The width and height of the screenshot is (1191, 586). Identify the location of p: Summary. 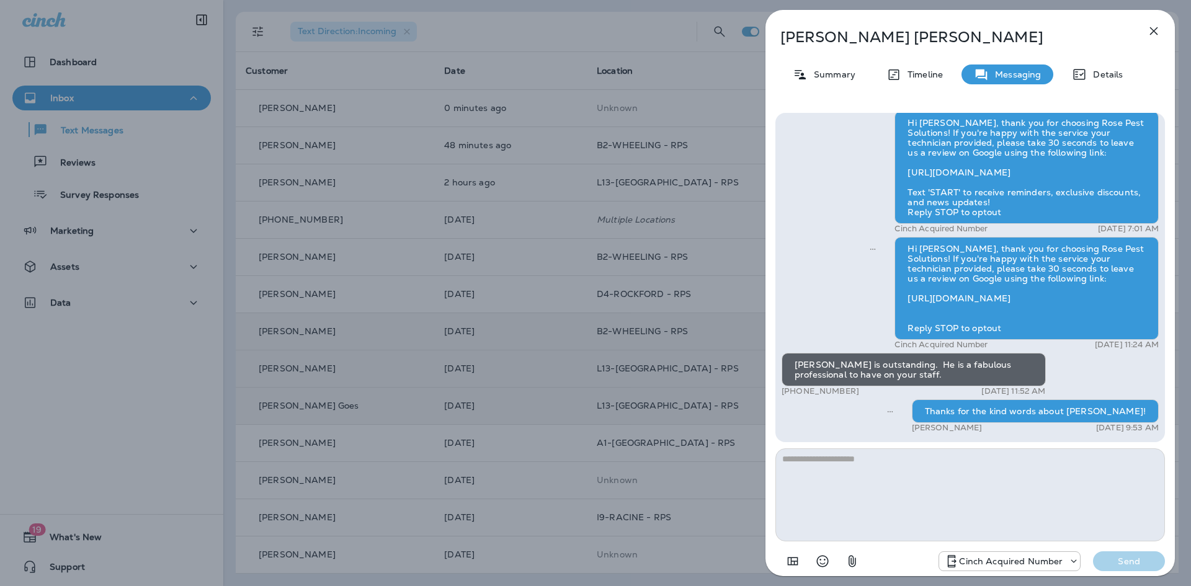
(831, 74).